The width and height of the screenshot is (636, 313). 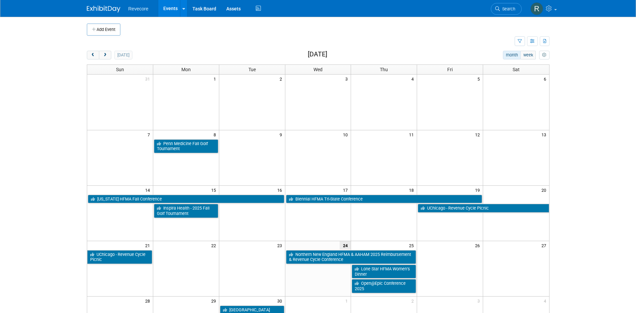 I want to click on a: Biennial HFMA Tri-State Conference, so click(x=384, y=199).